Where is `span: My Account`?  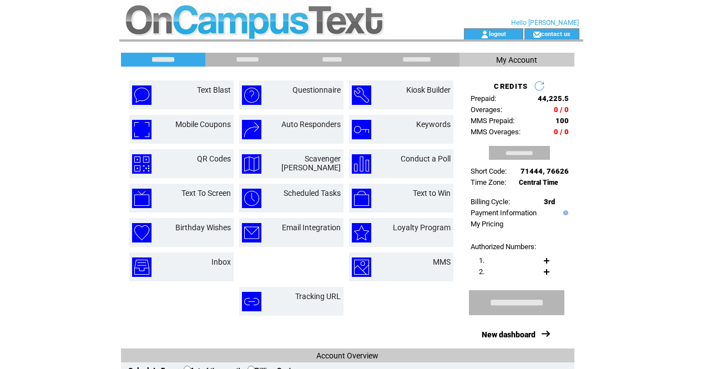 span: My Account is located at coordinates (517, 60).